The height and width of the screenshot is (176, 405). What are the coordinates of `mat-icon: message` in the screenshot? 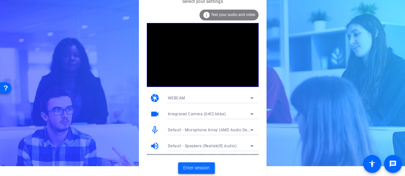 It's located at (393, 164).